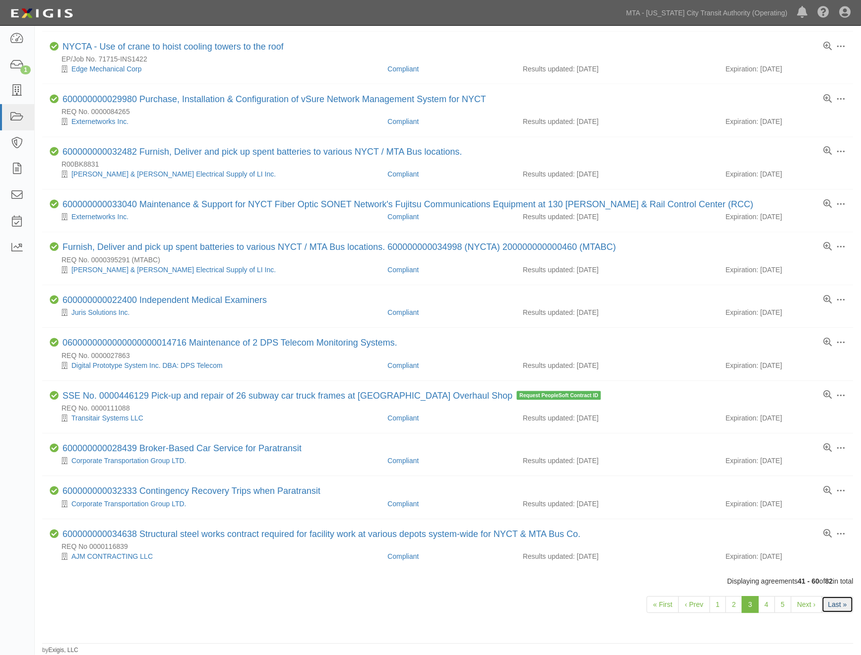  What do you see at coordinates (824, 13) in the screenshot?
I see `i: Help Center - Complianz` at bounding box center [824, 13].